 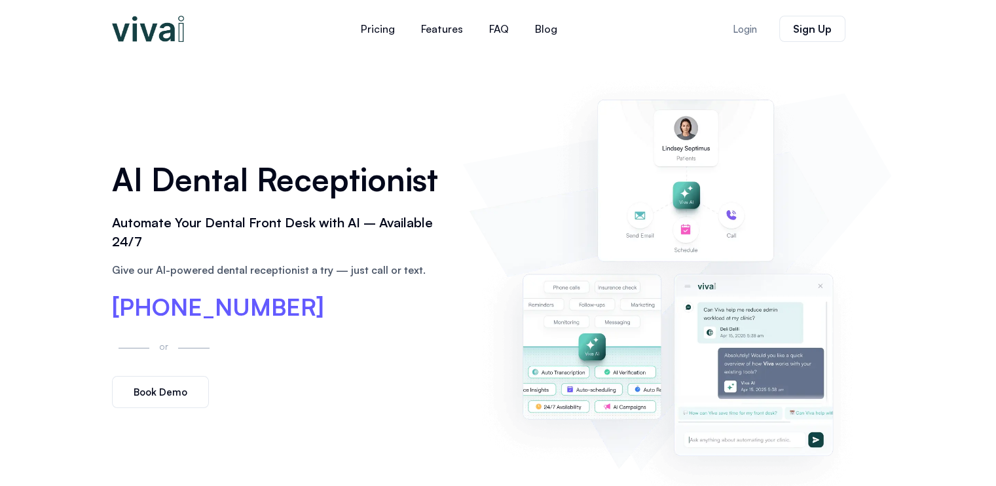 What do you see at coordinates (459, 29) in the screenshot?
I see `nav: Menu` at bounding box center [459, 29].